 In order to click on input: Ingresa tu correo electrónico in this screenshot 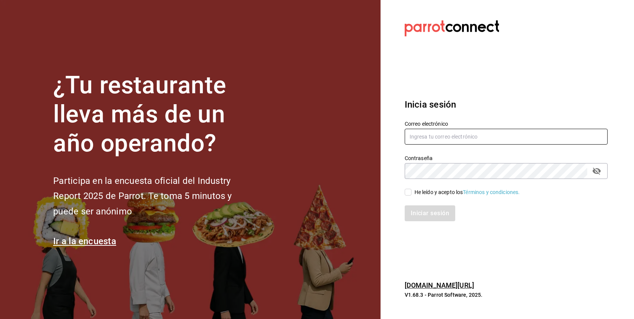, I will do `click(506, 137)`.